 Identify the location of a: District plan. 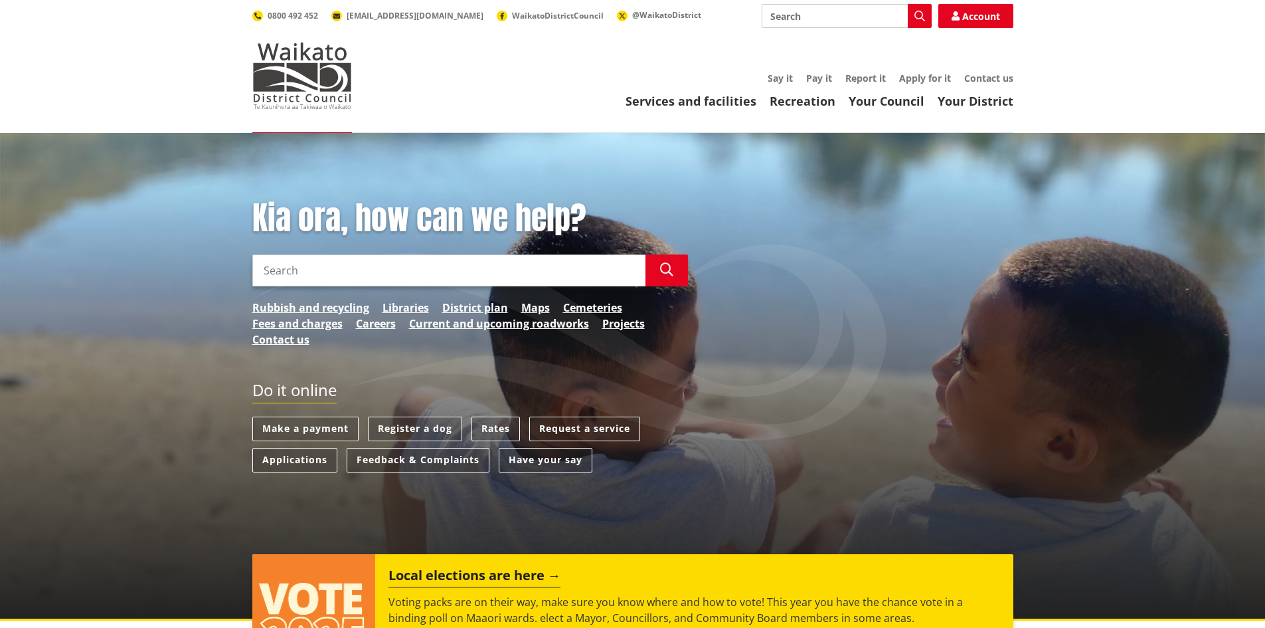
(475, 307).